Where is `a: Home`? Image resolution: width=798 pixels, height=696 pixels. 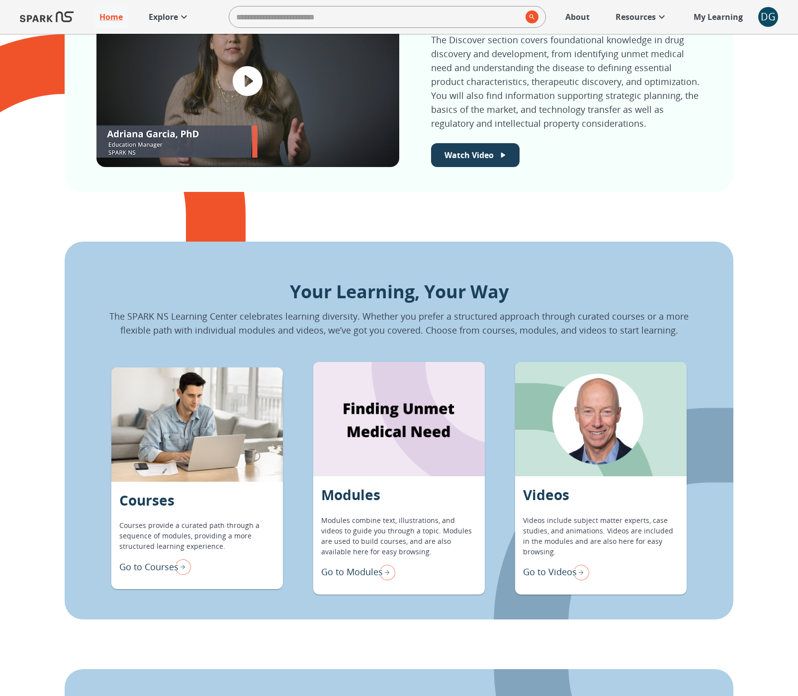
a: Home is located at coordinates (111, 17).